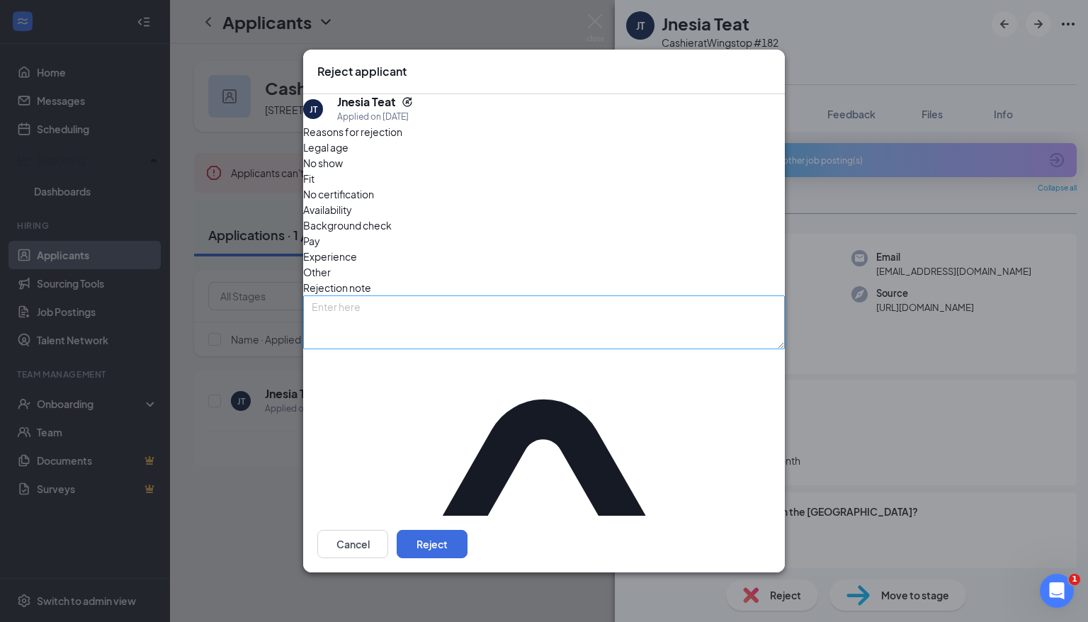  What do you see at coordinates (1075, 579) in the screenshot?
I see `span: 1` at bounding box center [1075, 579].